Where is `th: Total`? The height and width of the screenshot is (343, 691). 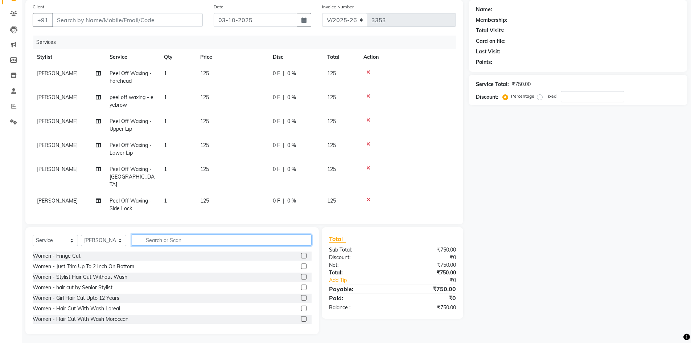 th: Total is located at coordinates (341, 57).